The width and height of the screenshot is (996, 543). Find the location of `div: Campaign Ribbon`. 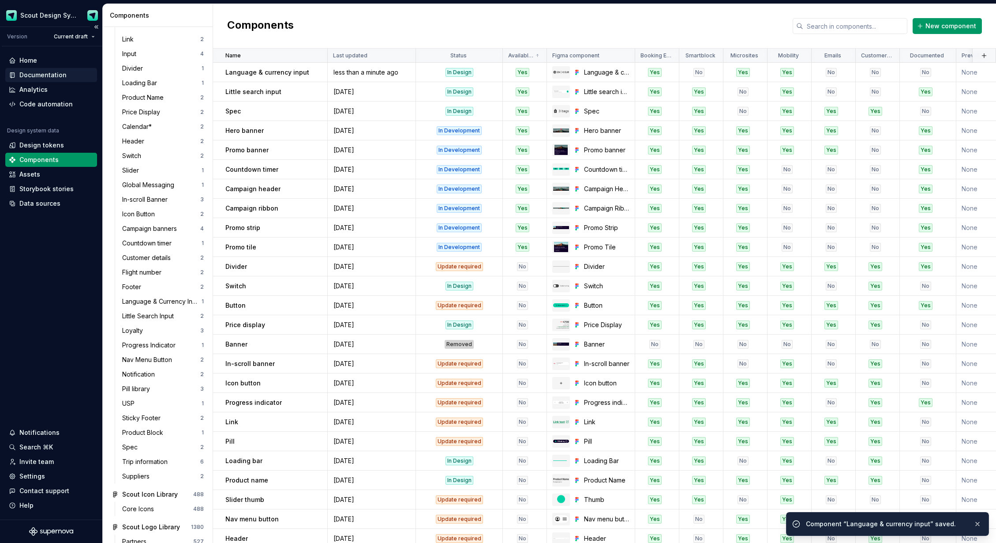

div: Campaign Ribbon is located at coordinates (607, 208).